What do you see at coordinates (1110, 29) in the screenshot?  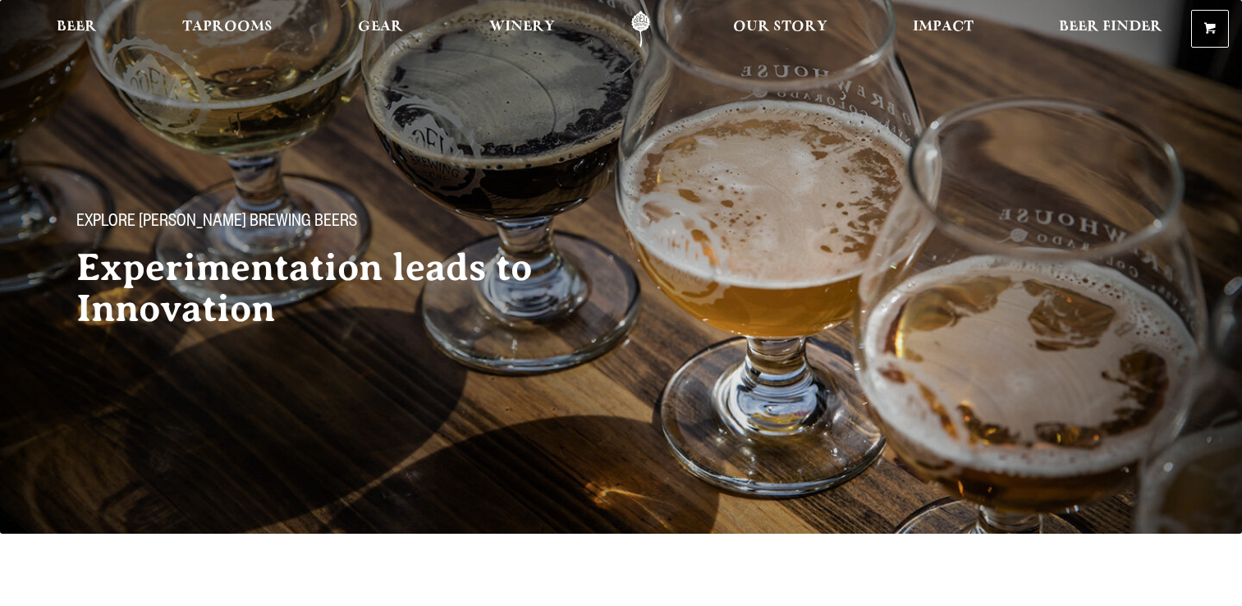 I see `a: Beer Finder` at bounding box center [1110, 29].